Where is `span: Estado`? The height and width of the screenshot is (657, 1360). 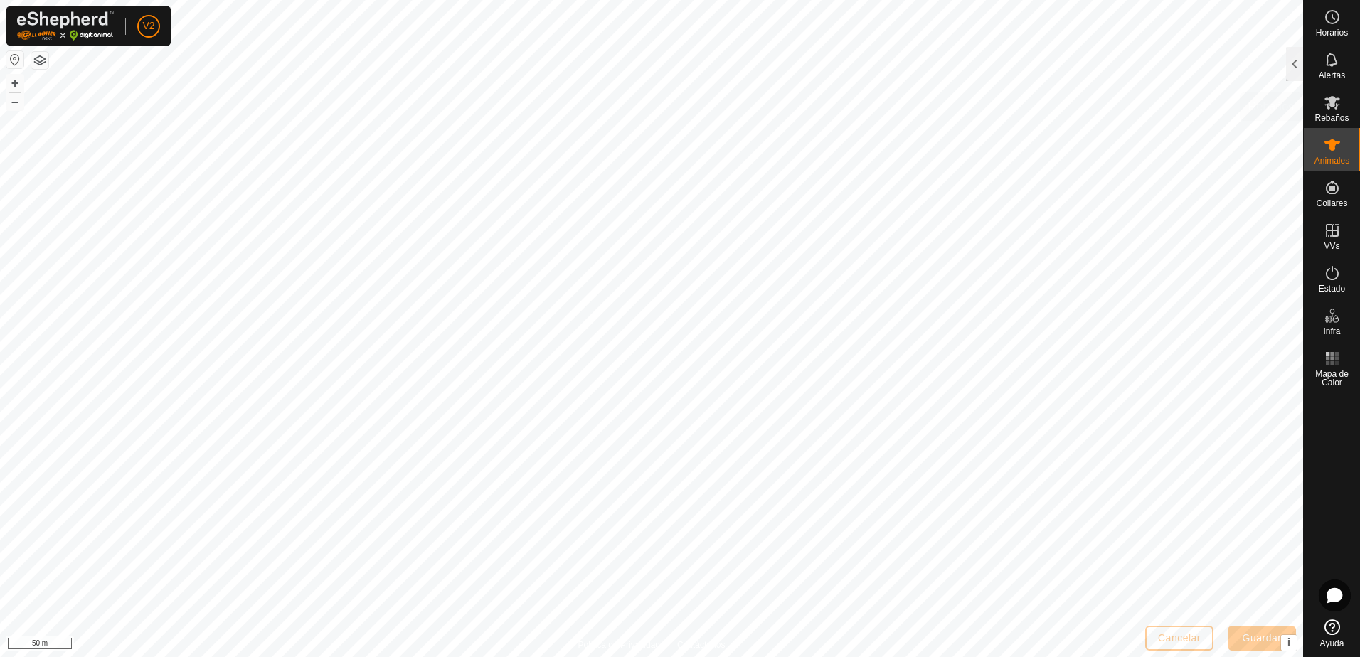
span: Estado is located at coordinates (1331, 289).